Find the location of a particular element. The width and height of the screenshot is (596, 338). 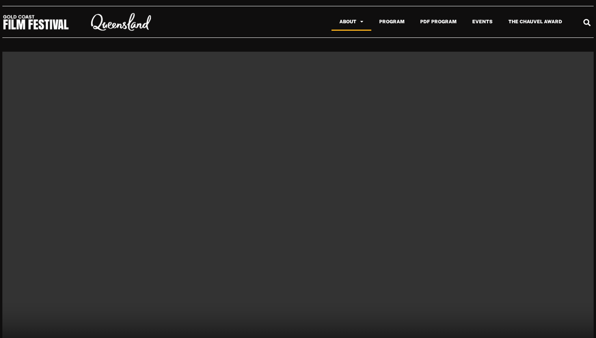

nav: Menu is located at coordinates (370, 22).